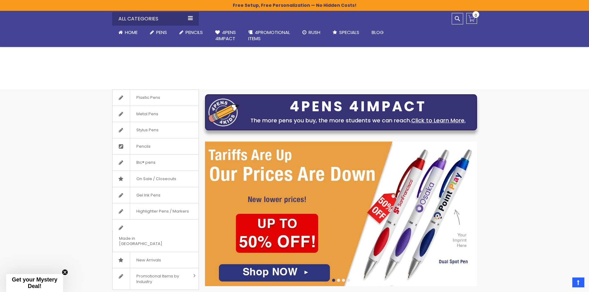 This screenshot has height=292, width=589. I want to click on div: Get your Mystery Deal!Close teaser, so click(35, 283).